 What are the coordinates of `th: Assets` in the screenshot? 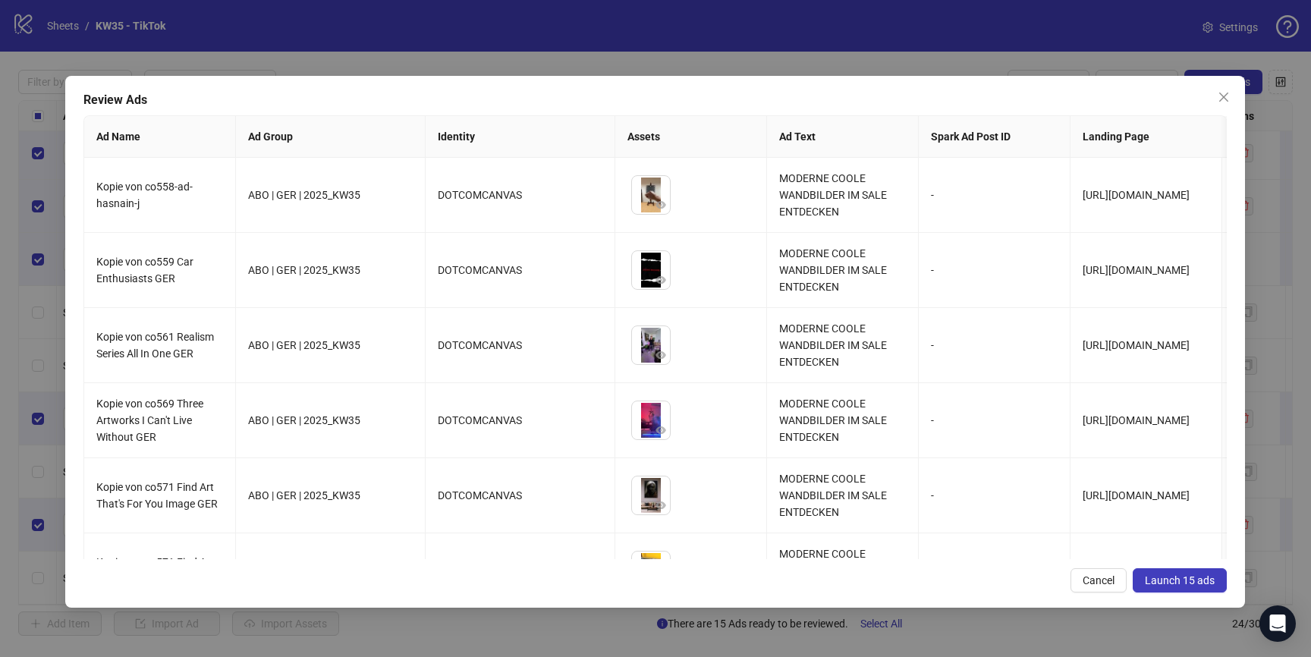 It's located at (691, 137).